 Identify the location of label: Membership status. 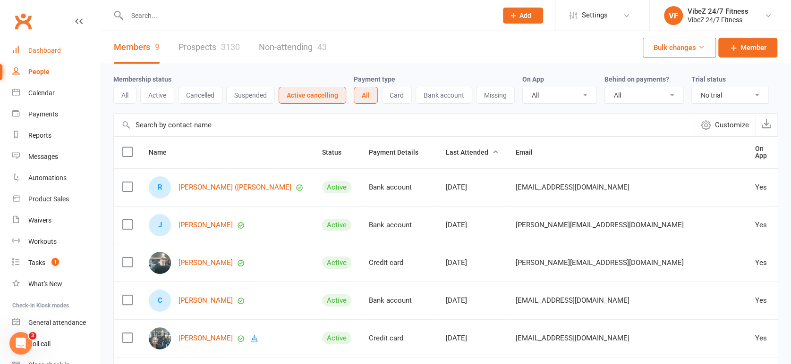
(142, 79).